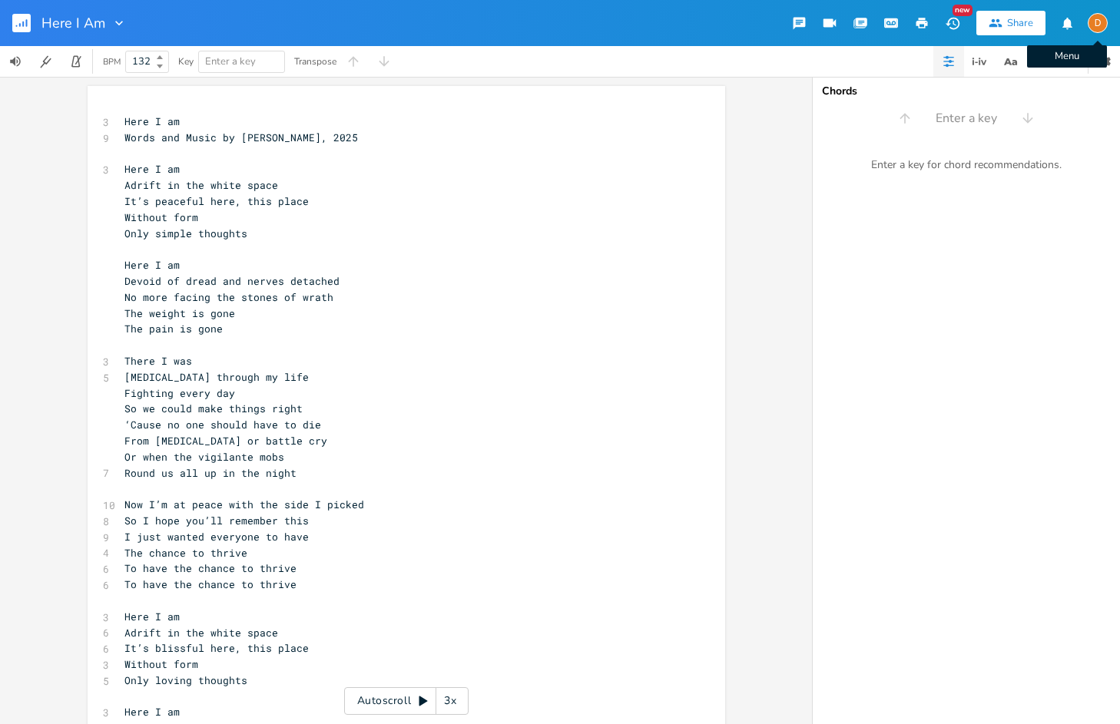  I want to click on div: 3x, so click(450, 701).